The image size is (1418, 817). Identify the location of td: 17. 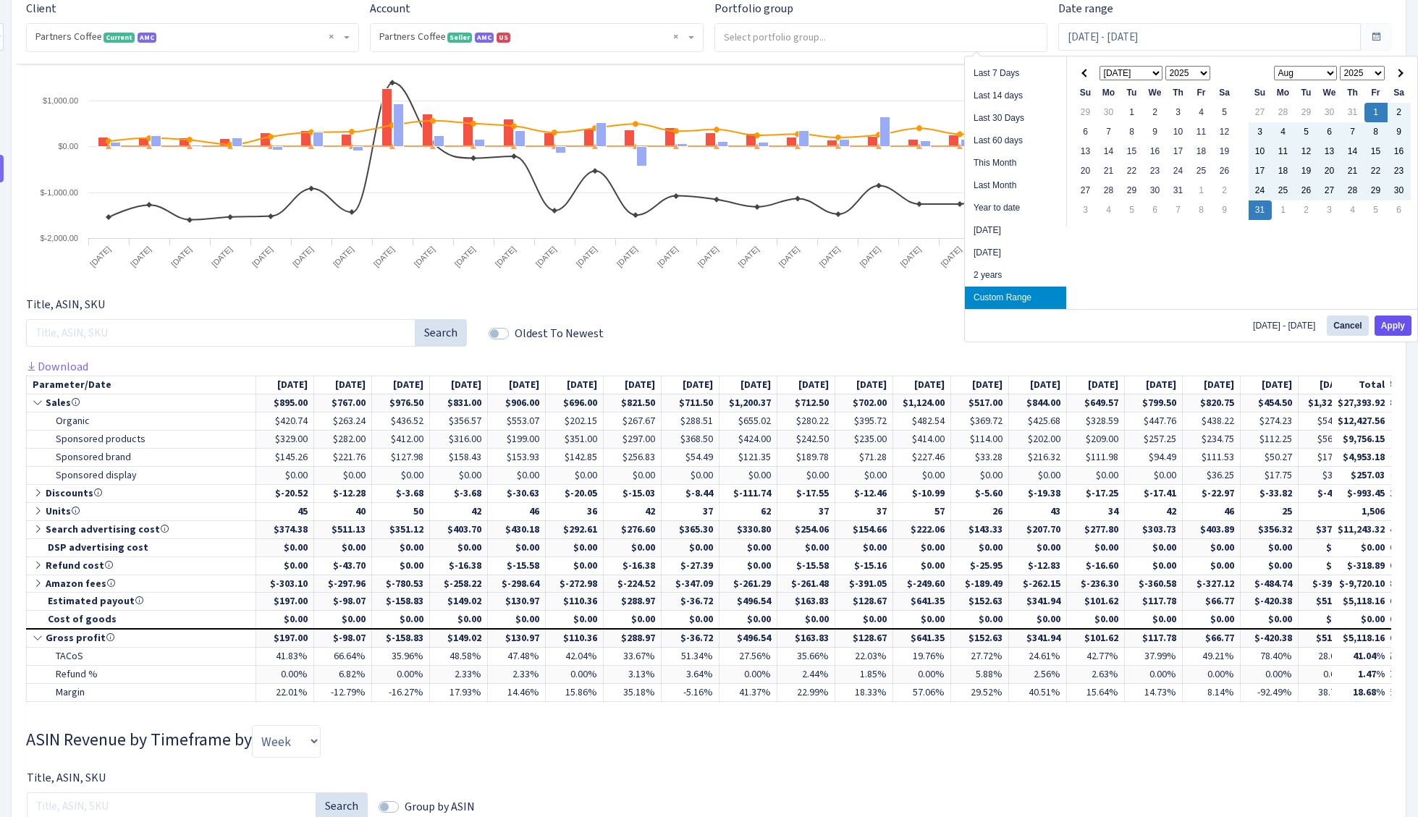
(1261, 171).